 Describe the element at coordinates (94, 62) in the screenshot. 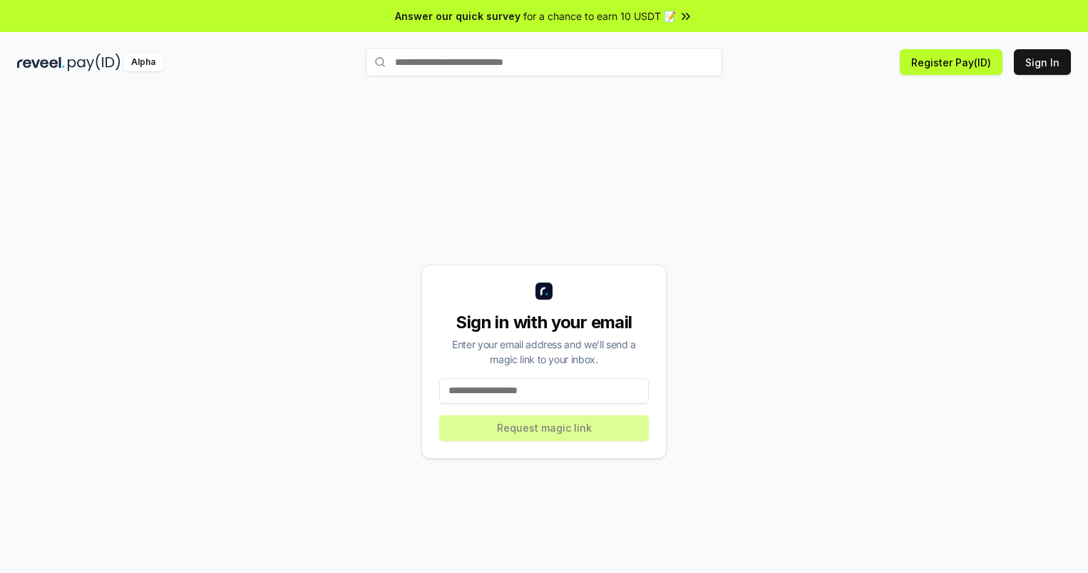

I see `img: pay_id` at that location.